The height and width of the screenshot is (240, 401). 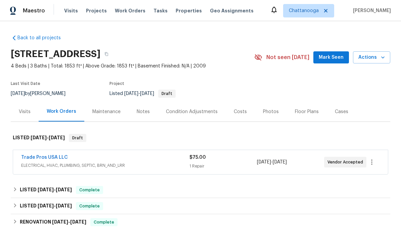 I want to click on div: Notes, so click(x=143, y=112).